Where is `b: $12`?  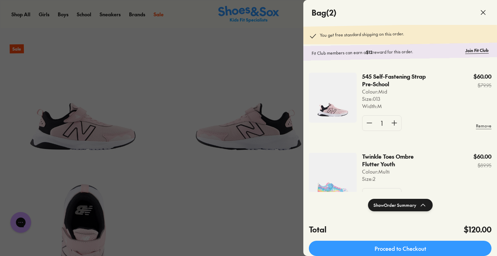
b: $12 is located at coordinates (369, 52).